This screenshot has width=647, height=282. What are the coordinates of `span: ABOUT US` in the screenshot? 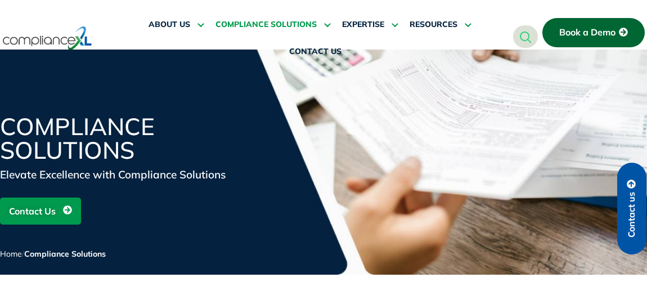 It's located at (169, 25).